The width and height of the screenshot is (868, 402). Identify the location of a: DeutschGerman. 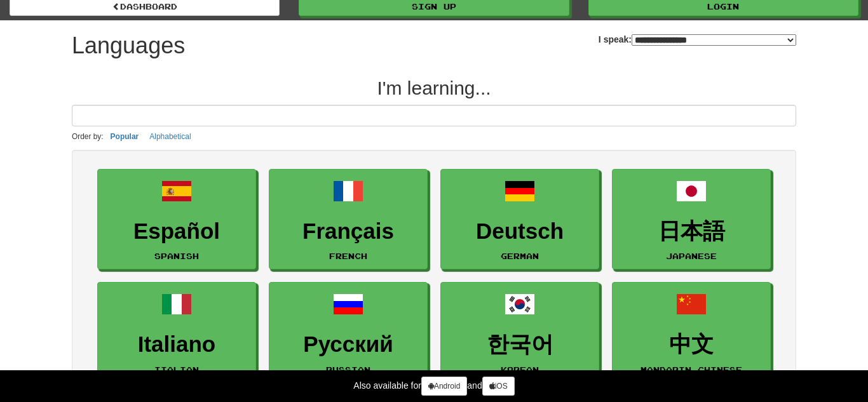
(520, 219).